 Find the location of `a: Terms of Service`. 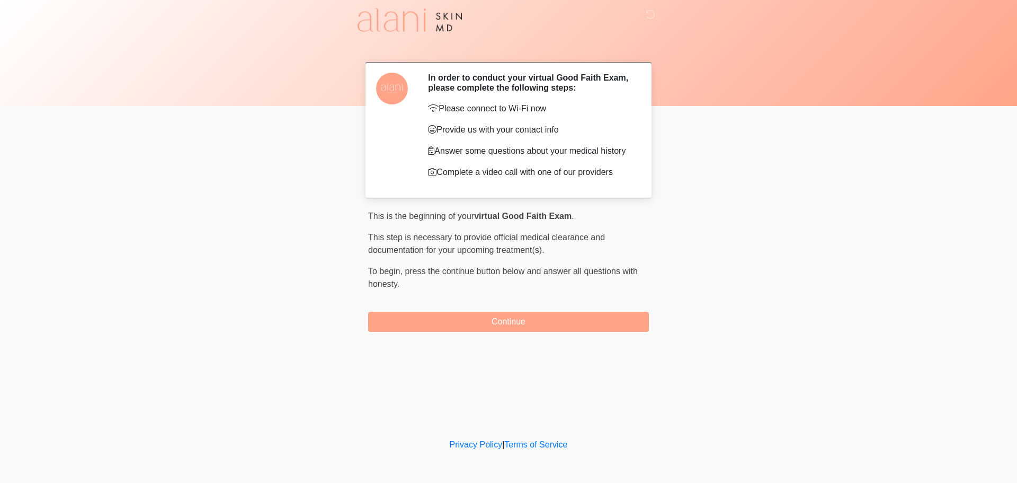

a: Terms of Service is located at coordinates (536, 444).